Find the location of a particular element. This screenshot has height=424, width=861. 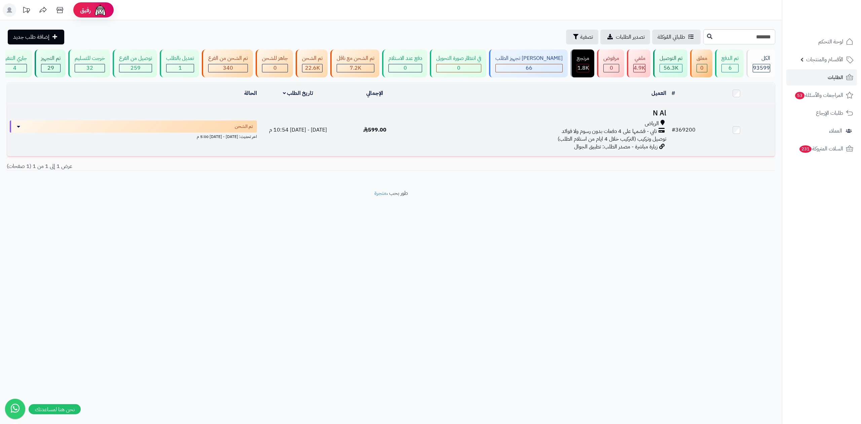

div: دفع عند الاستلام is located at coordinates (405, 58).